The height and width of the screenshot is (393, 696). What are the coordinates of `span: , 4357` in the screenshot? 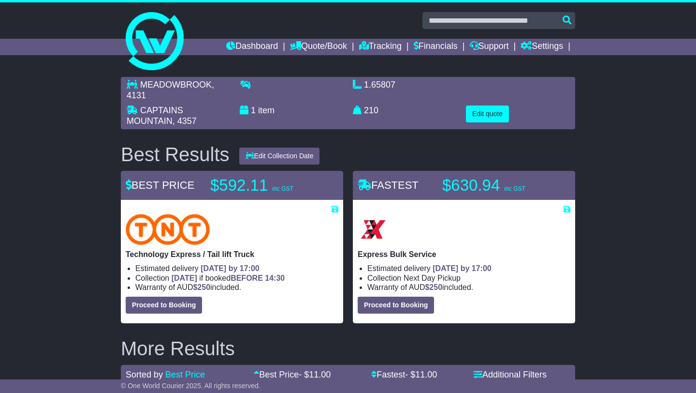 It's located at (185, 121).